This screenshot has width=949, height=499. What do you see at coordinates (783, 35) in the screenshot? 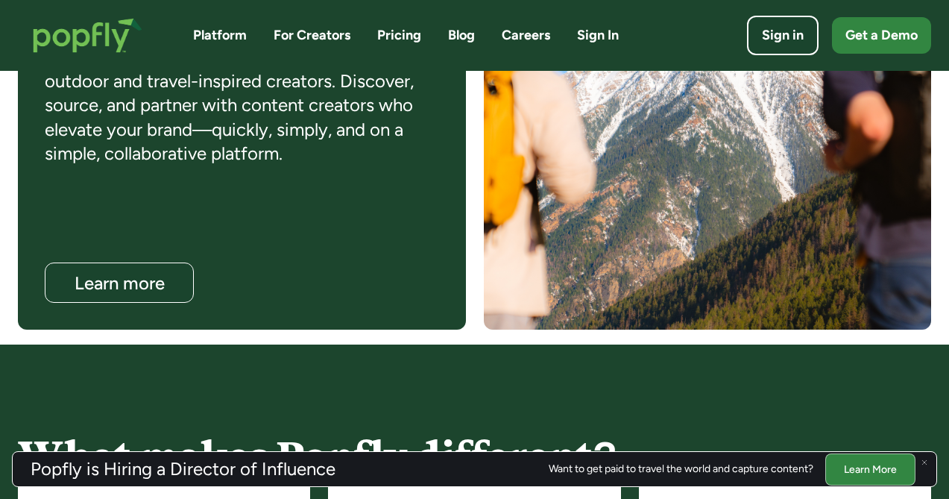
I see `a: Sign in` at bounding box center [783, 35].